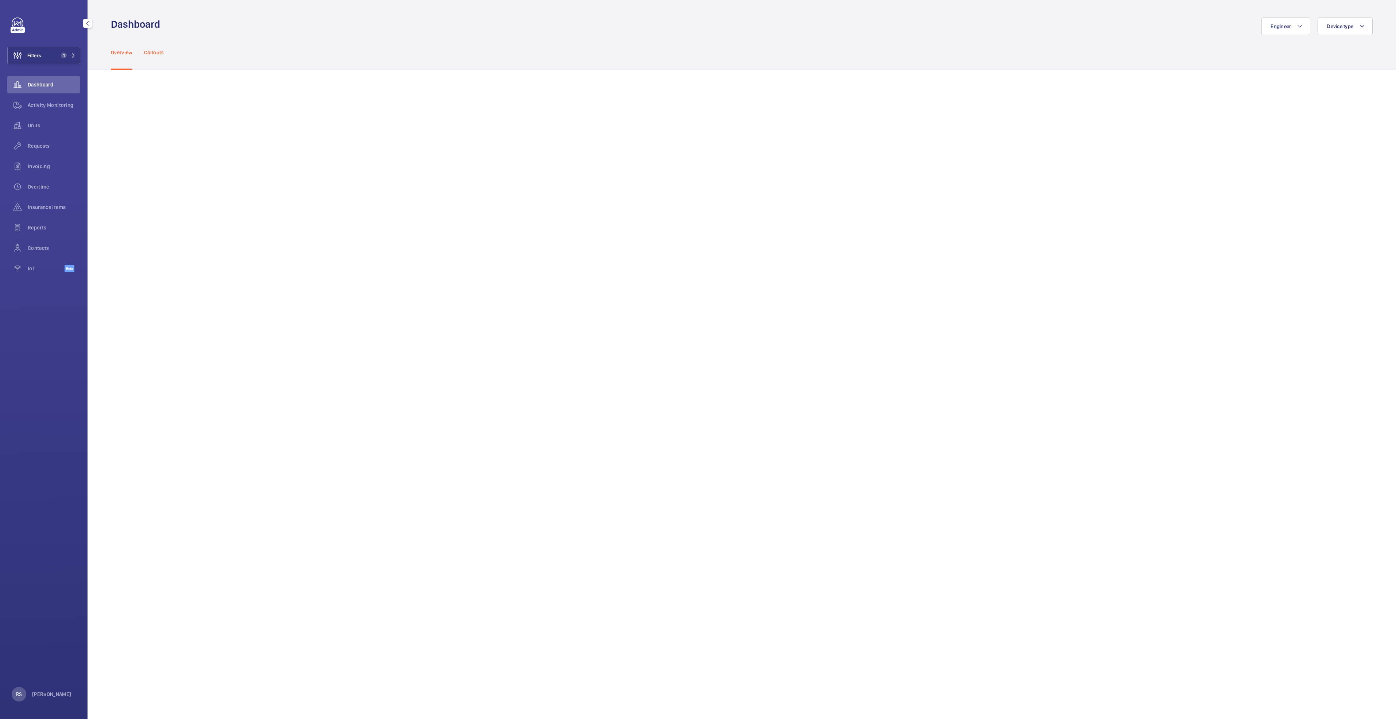 The width and height of the screenshot is (1396, 719). Describe the element at coordinates (34, 55) in the screenshot. I see `span: Filters` at that location.